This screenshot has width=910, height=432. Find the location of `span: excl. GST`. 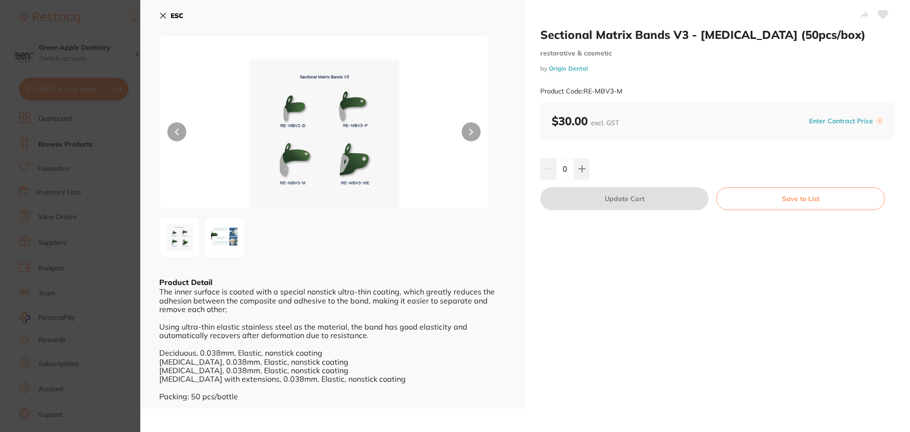

span: excl. GST is located at coordinates (605, 123).